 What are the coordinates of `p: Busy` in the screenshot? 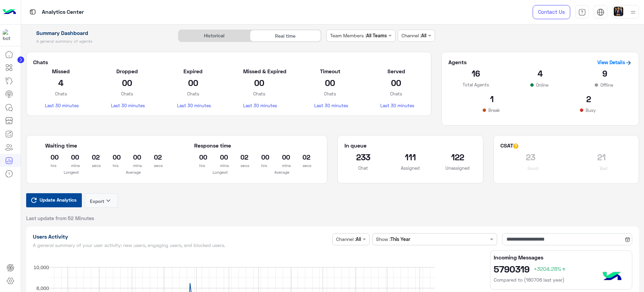 It's located at (591, 110).